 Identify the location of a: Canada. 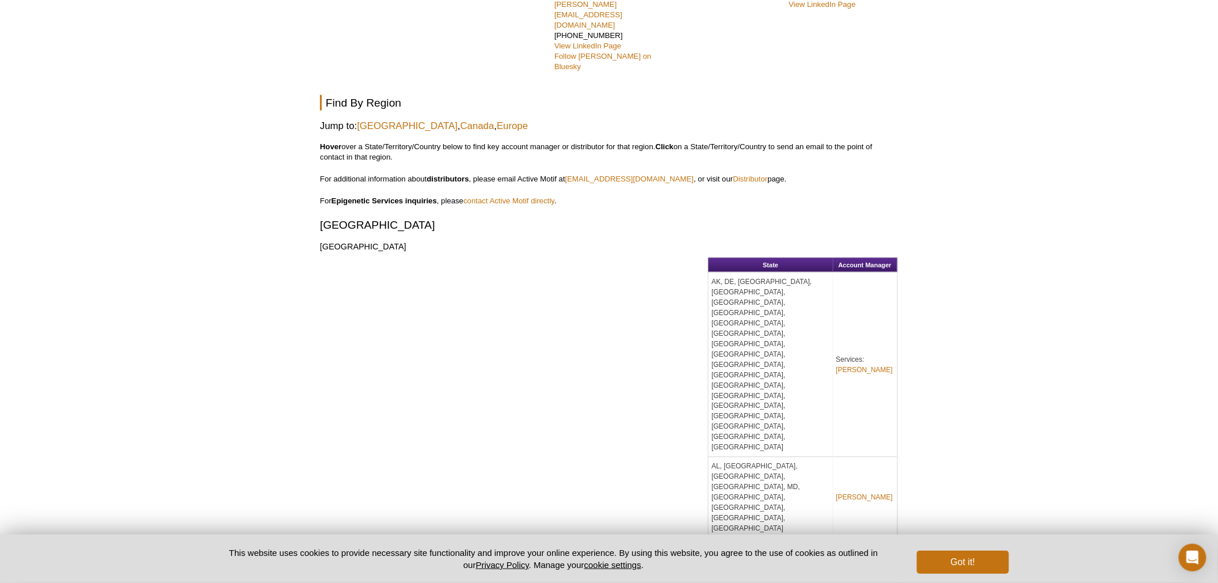
(477, 126).